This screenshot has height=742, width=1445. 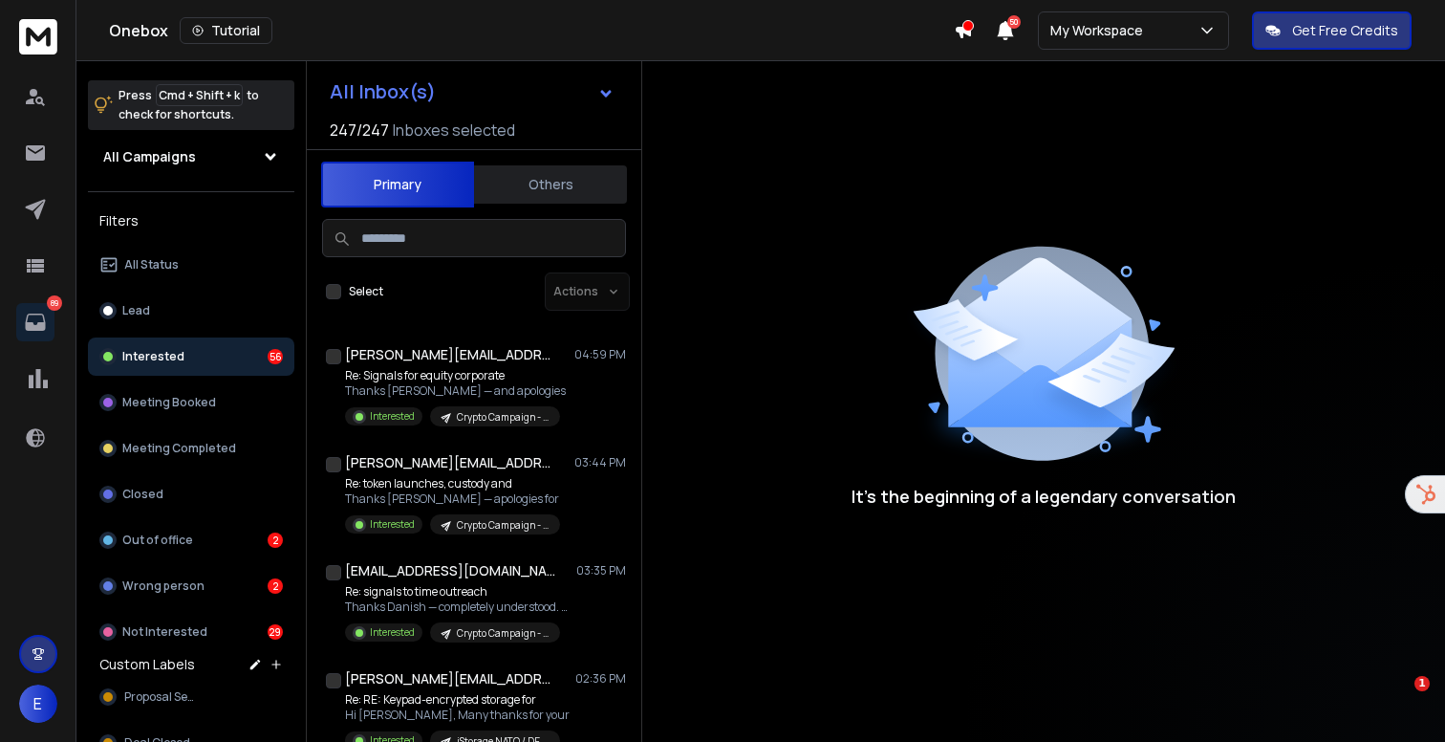 What do you see at coordinates (191, 356) in the screenshot?
I see `button: Interested56` at bounding box center [191, 356].